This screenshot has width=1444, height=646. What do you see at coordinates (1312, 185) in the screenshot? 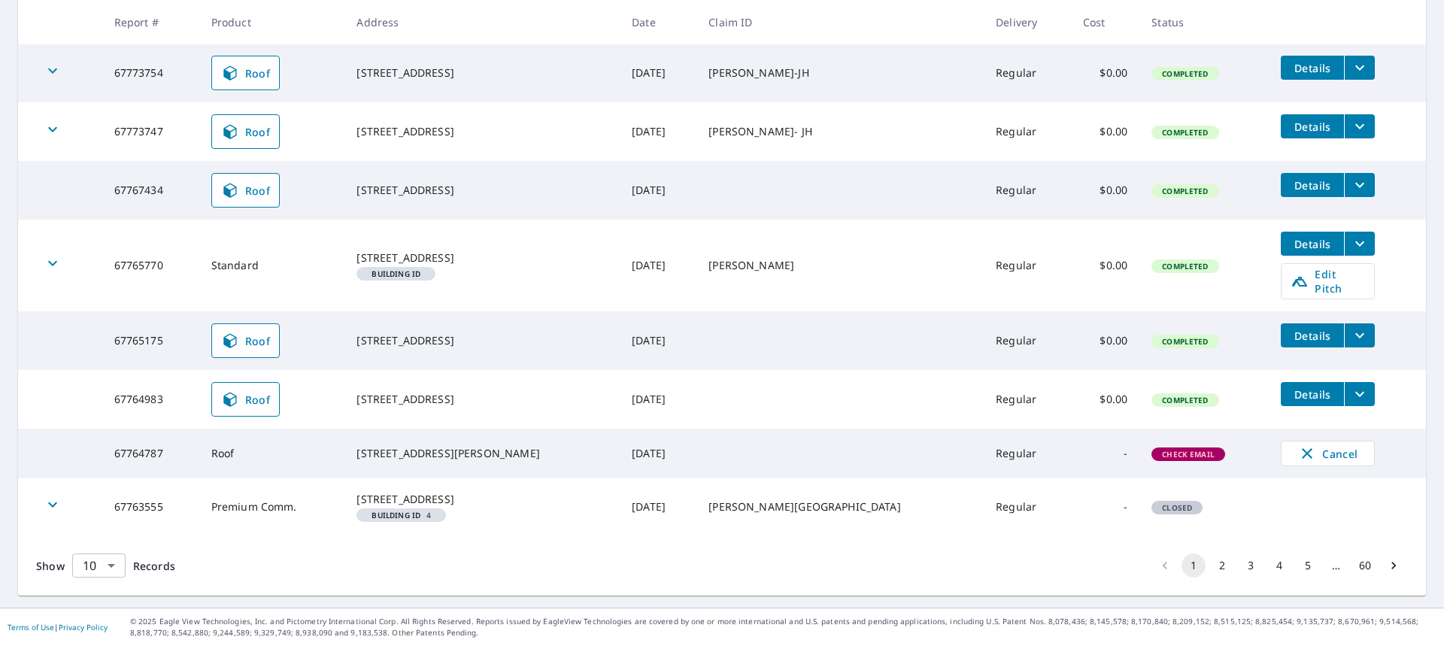
I see `button: detailsBtn-67767434` at bounding box center [1312, 185].